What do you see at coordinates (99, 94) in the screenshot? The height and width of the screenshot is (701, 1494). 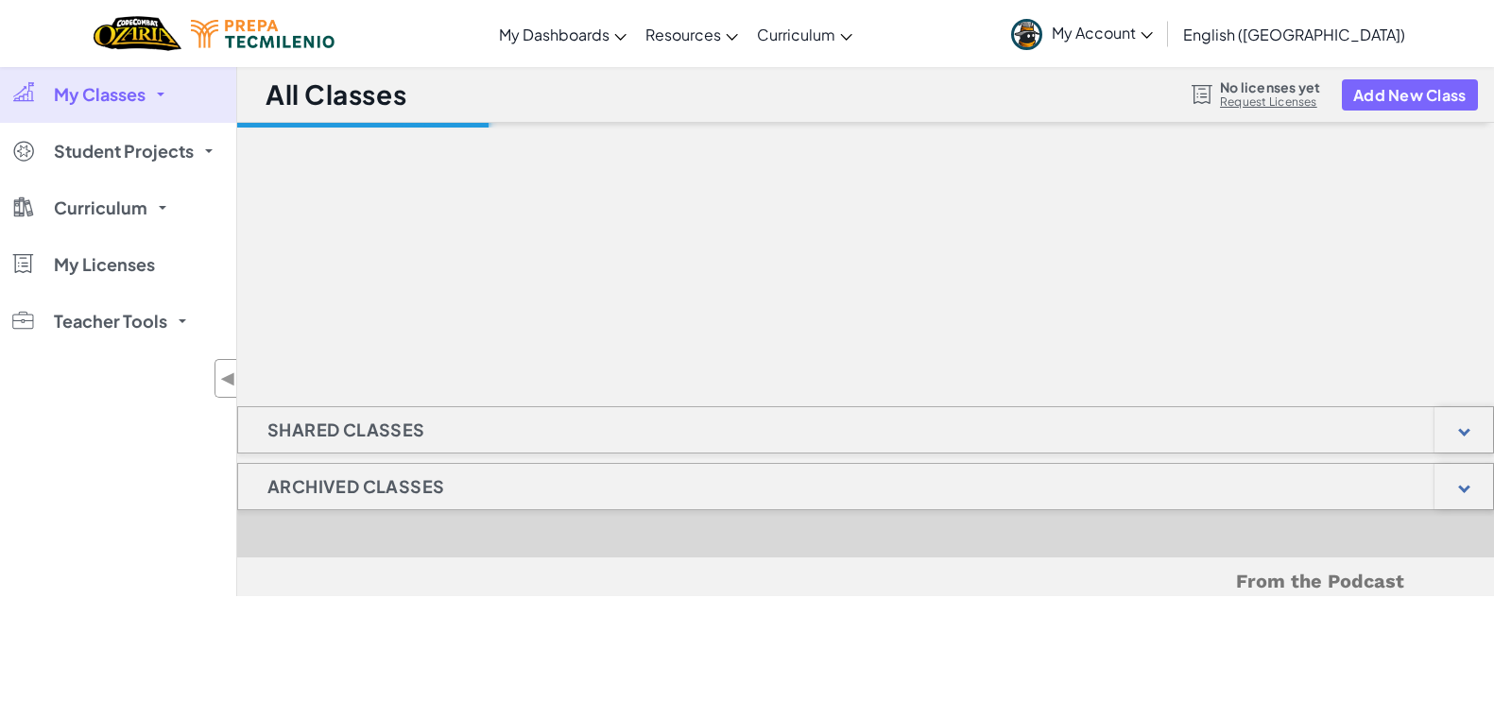 I see `span: My Classes` at bounding box center [99, 94].